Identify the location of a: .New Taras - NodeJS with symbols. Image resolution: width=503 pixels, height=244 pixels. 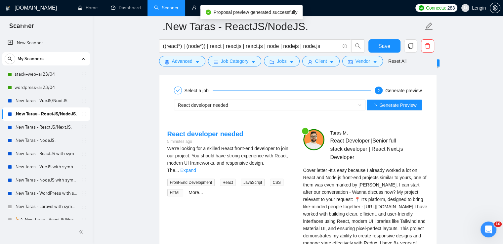
(46, 180).